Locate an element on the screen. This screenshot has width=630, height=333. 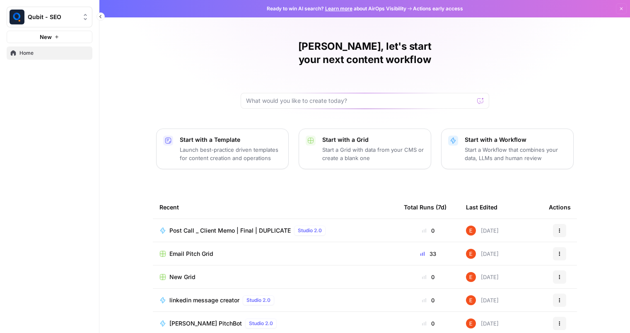
p: Start a Grid with data from your CMS or create a blank one is located at coordinates (373, 154).